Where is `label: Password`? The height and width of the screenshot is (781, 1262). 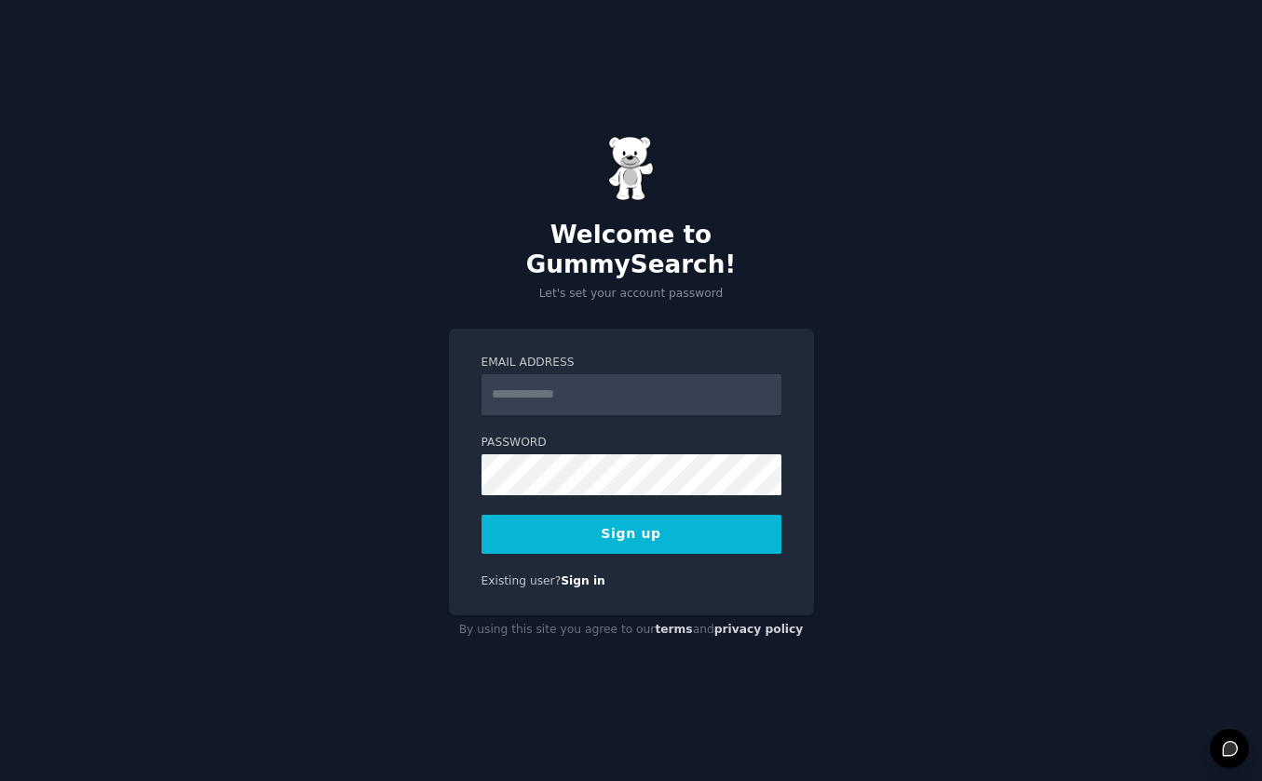
label: Password is located at coordinates (631, 443).